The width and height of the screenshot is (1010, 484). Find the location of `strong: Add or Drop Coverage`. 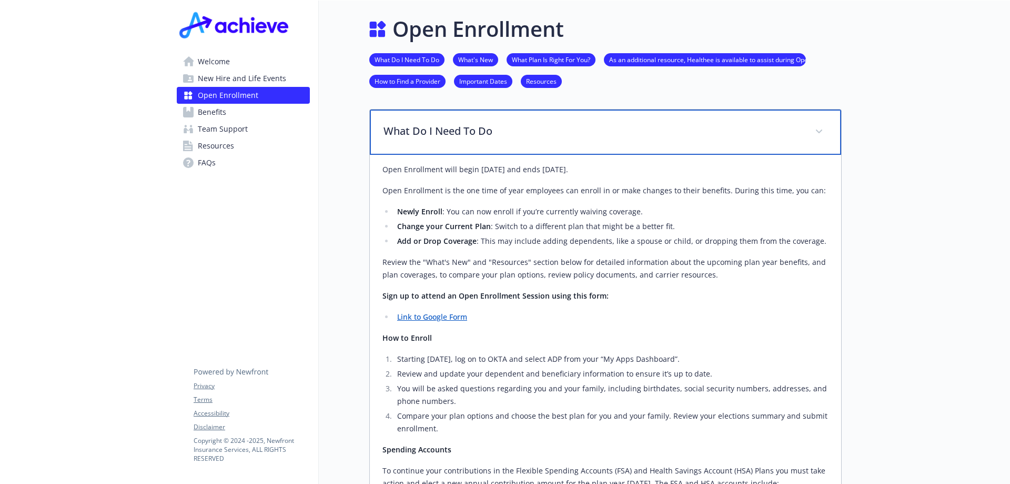

strong: Add or Drop Coverage is located at coordinates (437, 241).